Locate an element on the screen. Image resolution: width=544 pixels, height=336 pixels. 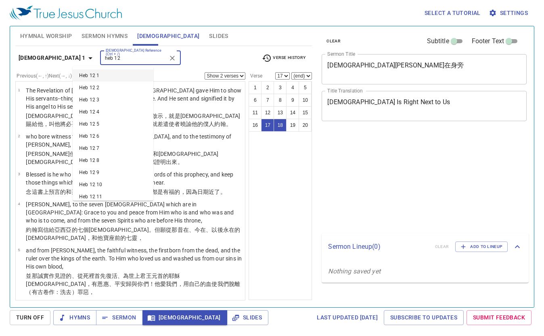
li: Heb 12 8 is located at coordinates (113, 160).